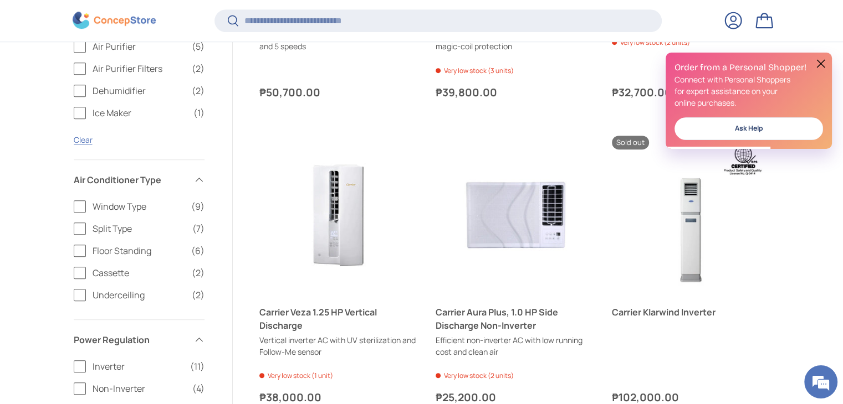 Image resolution: width=843 pixels, height=404 pixels. Describe the element at coordinates (138, 273) in the screenshot. I see `span: Cassette` at that location.